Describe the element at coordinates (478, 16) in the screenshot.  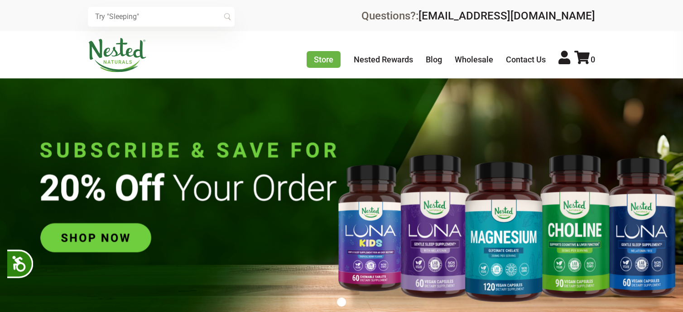
I see `div: Questions?:` at that location.